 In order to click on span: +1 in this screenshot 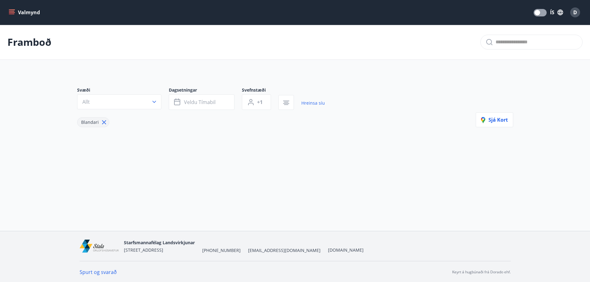, I will do `click(260, 102)`.